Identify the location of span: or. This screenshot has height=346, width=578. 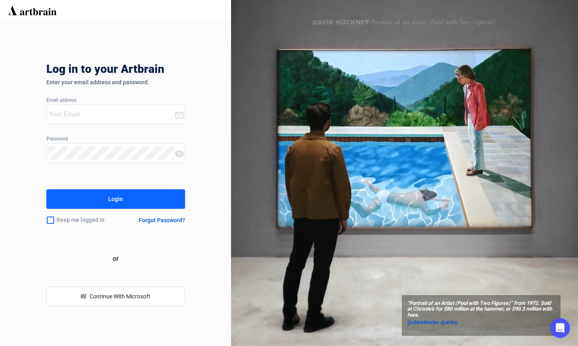
(116, 258).